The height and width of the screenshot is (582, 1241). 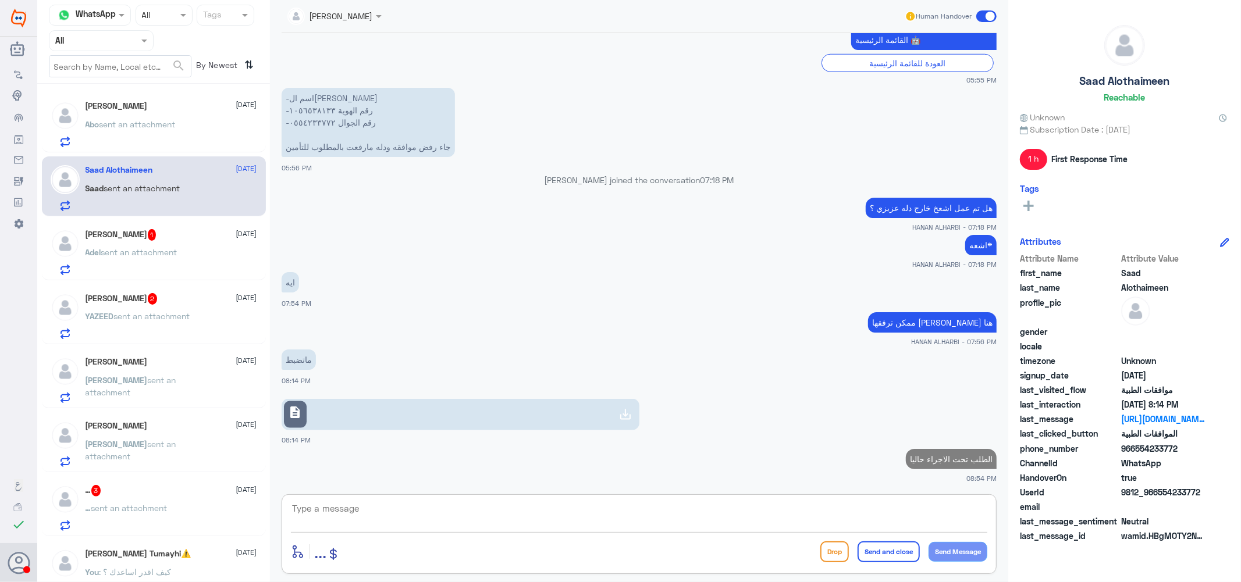 I want to click on button: Send and close, so click(x=888, y=552).